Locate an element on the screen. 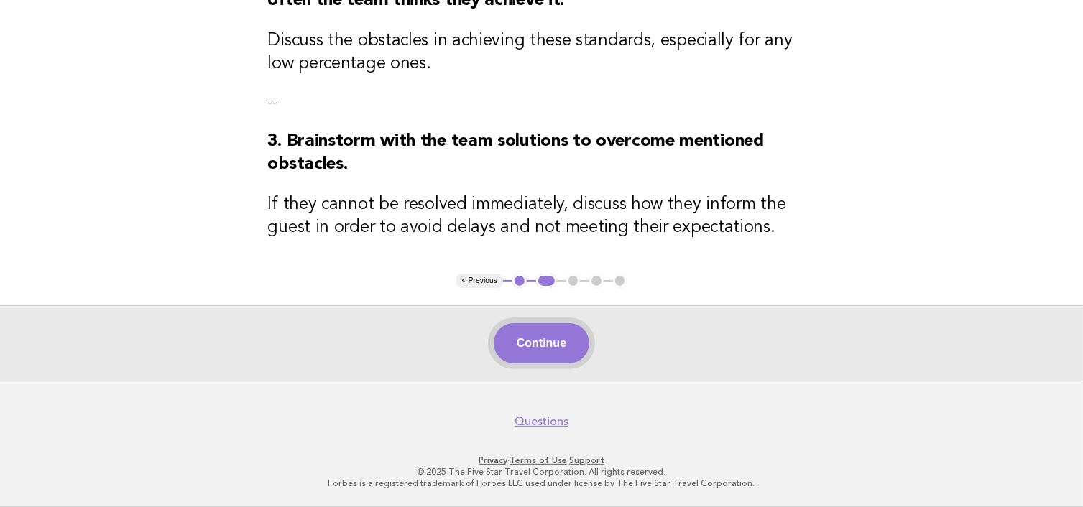  p: © 2025 The Five Star Travel Corporation. All rights reserved. is located at coordinates (542, 472).